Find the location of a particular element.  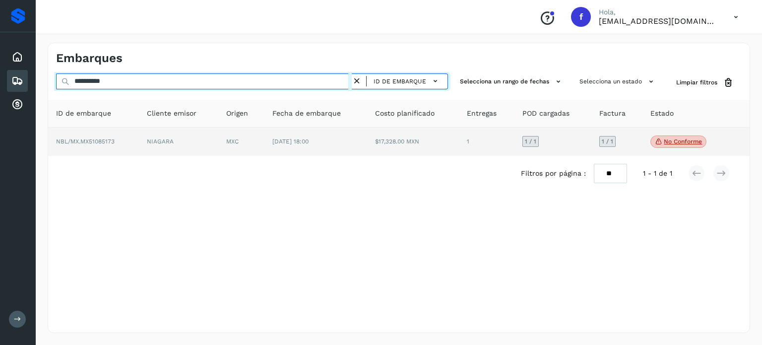

span: Limpiar filtros is located at coordinates (697, 82).